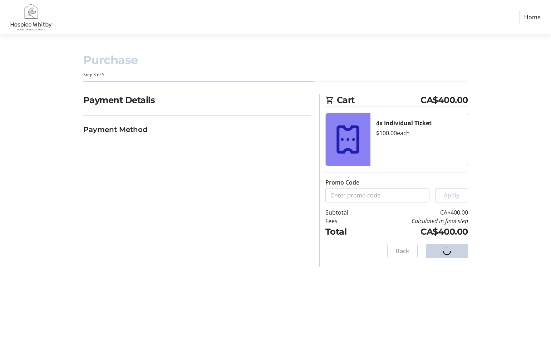 The image size is (551, 338). What do you see at coordinates (275, 75) in the screenshot?
I see `div: Step 3 of 5` at bounding box center [275, 75].